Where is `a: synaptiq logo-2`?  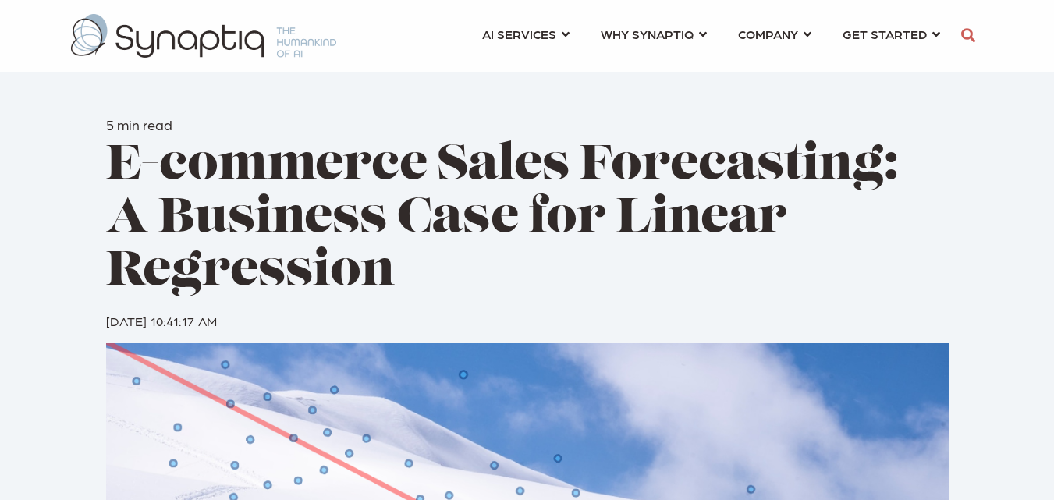
a: synaptiq logo-2 is located at coordinates (204, 36).